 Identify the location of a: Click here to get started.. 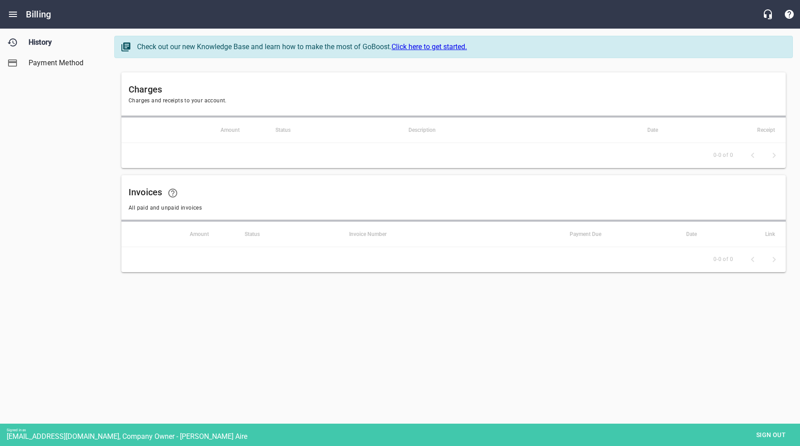
(429, 46).